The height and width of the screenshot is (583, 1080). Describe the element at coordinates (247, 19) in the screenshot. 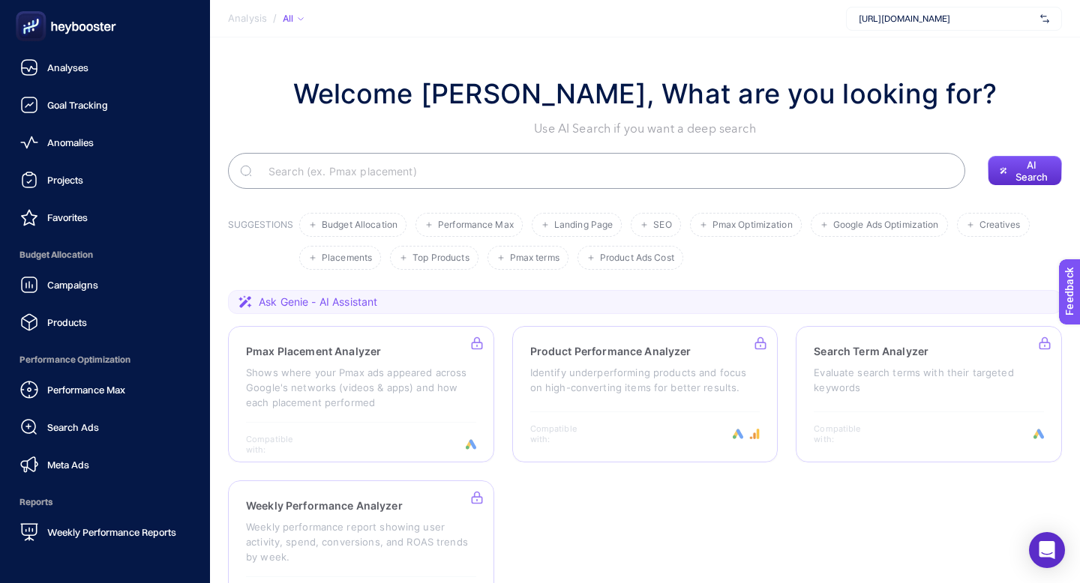

I see `span: Analysis` at that location.